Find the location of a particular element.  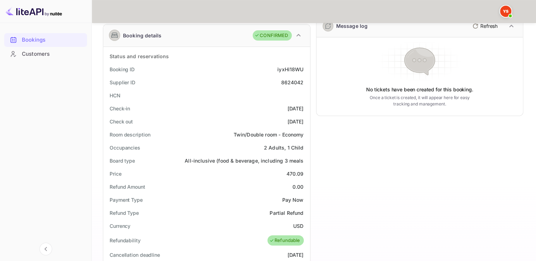

img: Yandex Support is located at coordinates (506, 11).